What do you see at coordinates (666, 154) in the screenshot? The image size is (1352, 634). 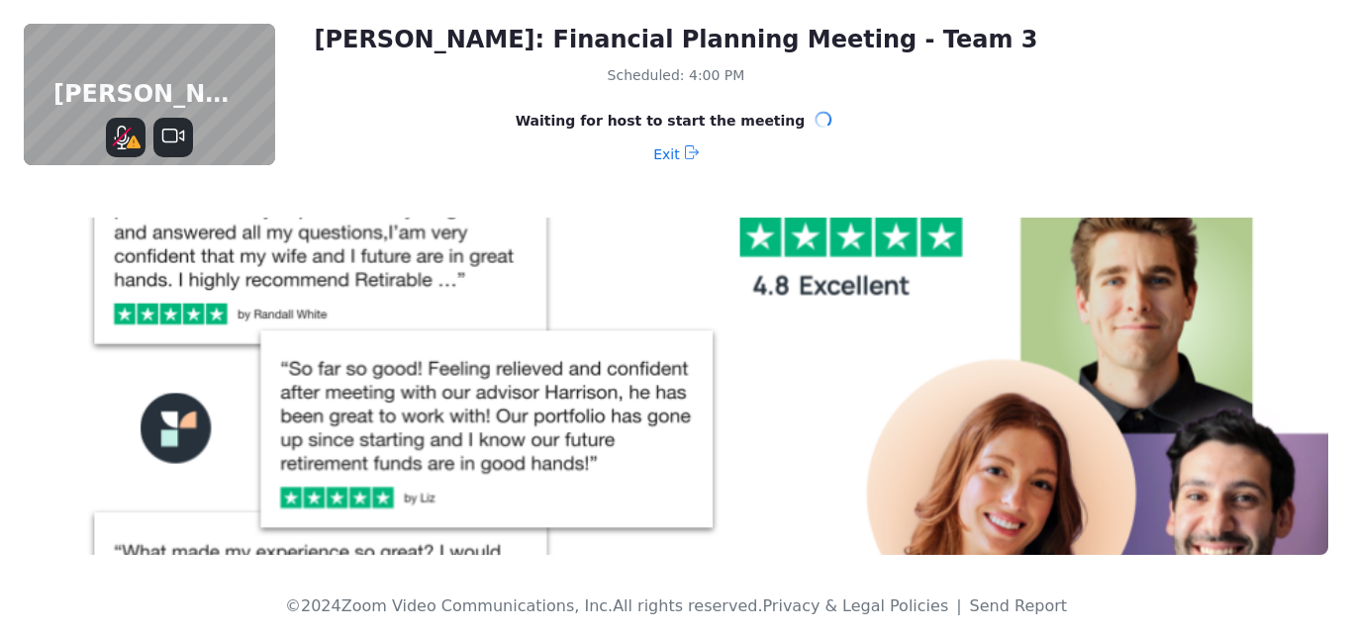 I see `span: Exit` at bounding box center [666, 154].